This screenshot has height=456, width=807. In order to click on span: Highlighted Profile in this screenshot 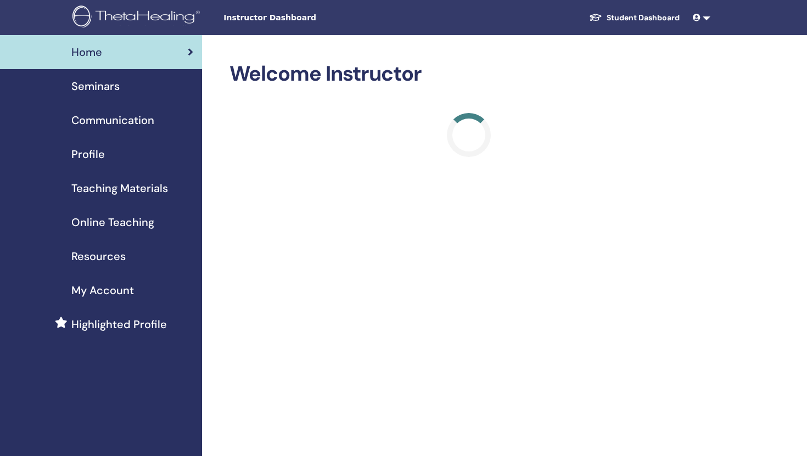, I will do `click(119, 325)`.